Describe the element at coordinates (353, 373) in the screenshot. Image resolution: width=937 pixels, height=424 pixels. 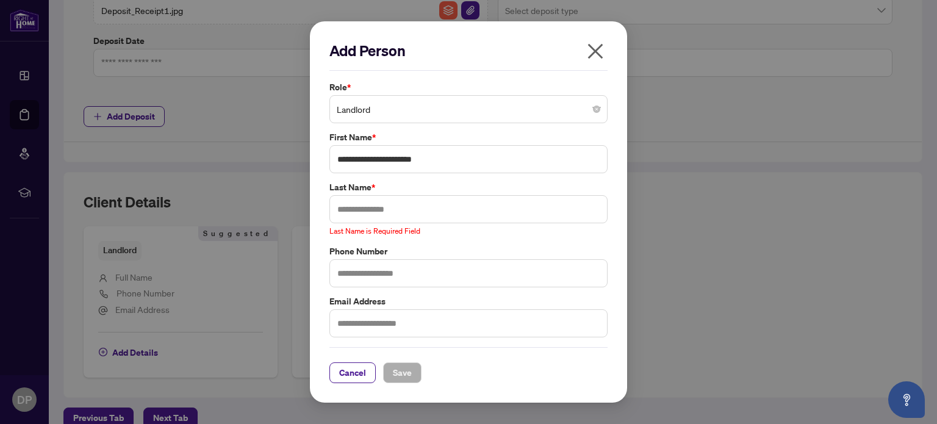
I see `button: Cancel` at that location.